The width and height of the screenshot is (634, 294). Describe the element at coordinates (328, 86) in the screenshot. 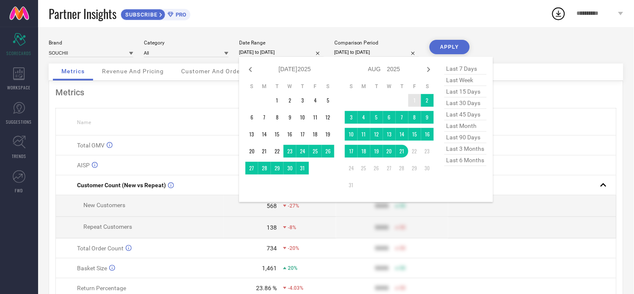

I see `th: Saturday` at that location.